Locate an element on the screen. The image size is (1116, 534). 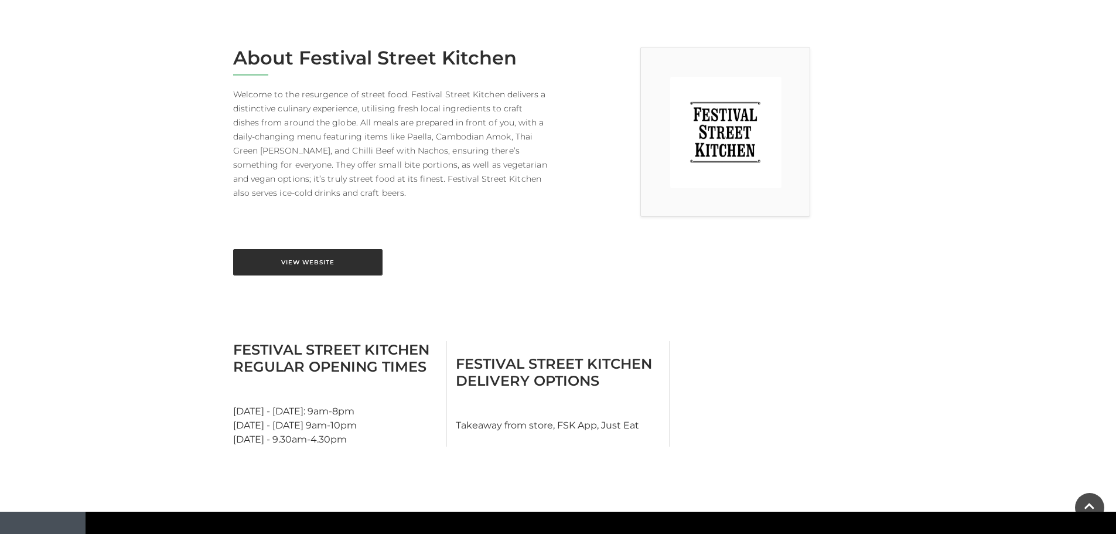
h3: Festival Street Kitchen Regular Opening Times is located at coordinates (335, 358).